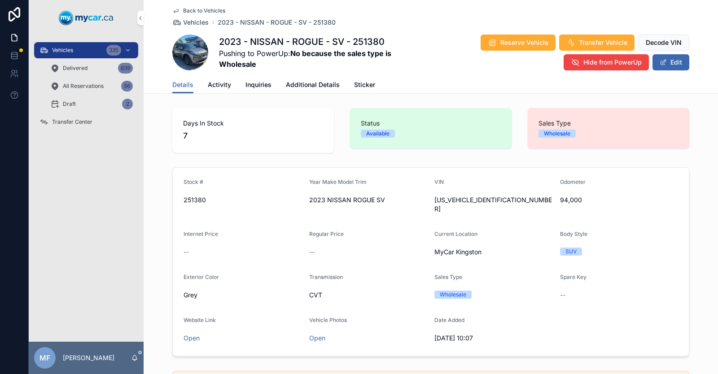 The image size is (718, 374). I want to click on div: Available, so click(378, 134).